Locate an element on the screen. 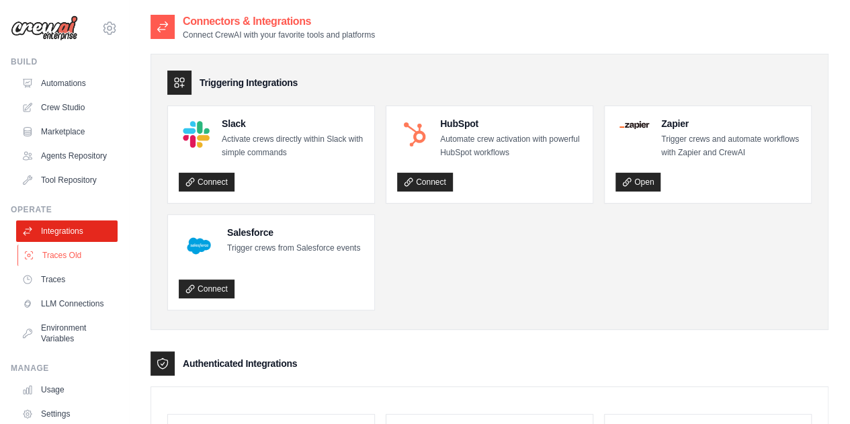 The image size is (850, 424). a: Integrations is located at coordinates (67, 231).